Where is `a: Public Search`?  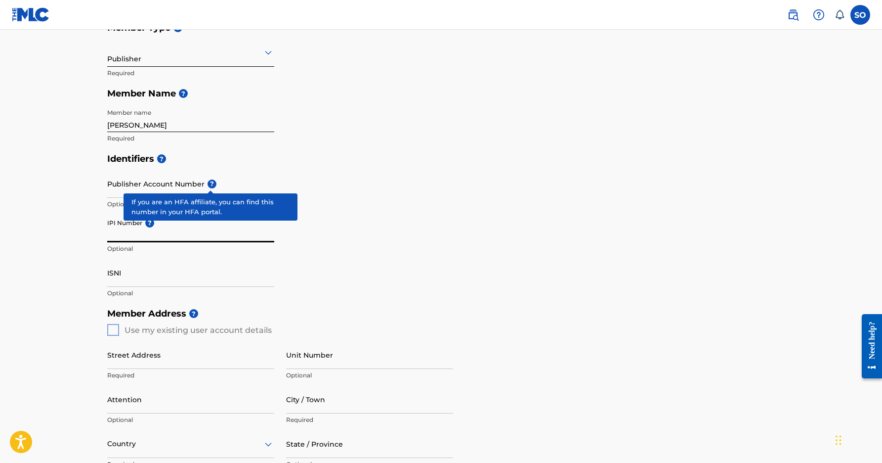 a: Public Search is located at coordinates (793, 15).